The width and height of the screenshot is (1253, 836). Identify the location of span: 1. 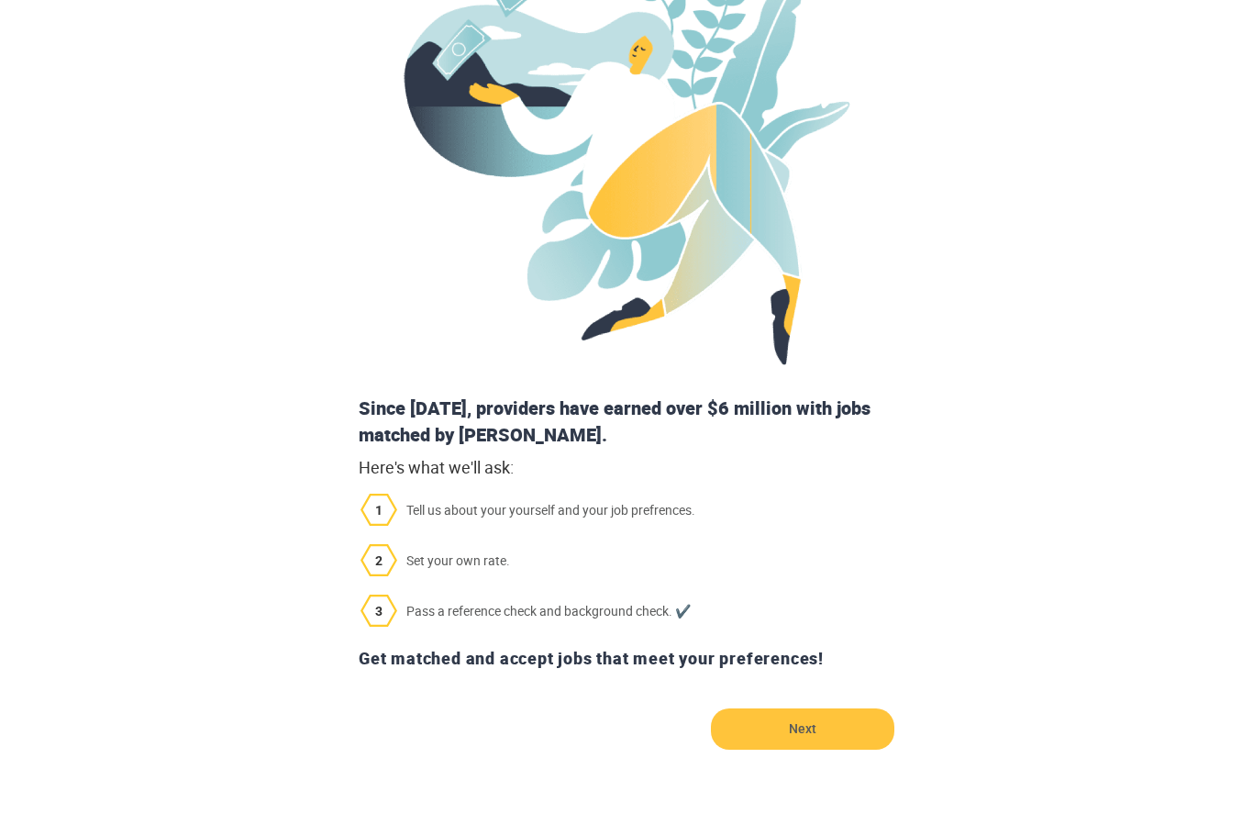
(379, 511).